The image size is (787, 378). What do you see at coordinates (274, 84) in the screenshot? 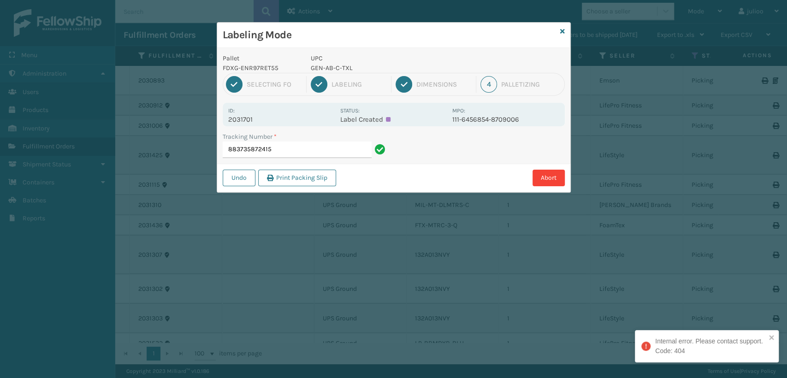
I see `div: Selecting FO` at bounding box center [274, 84].